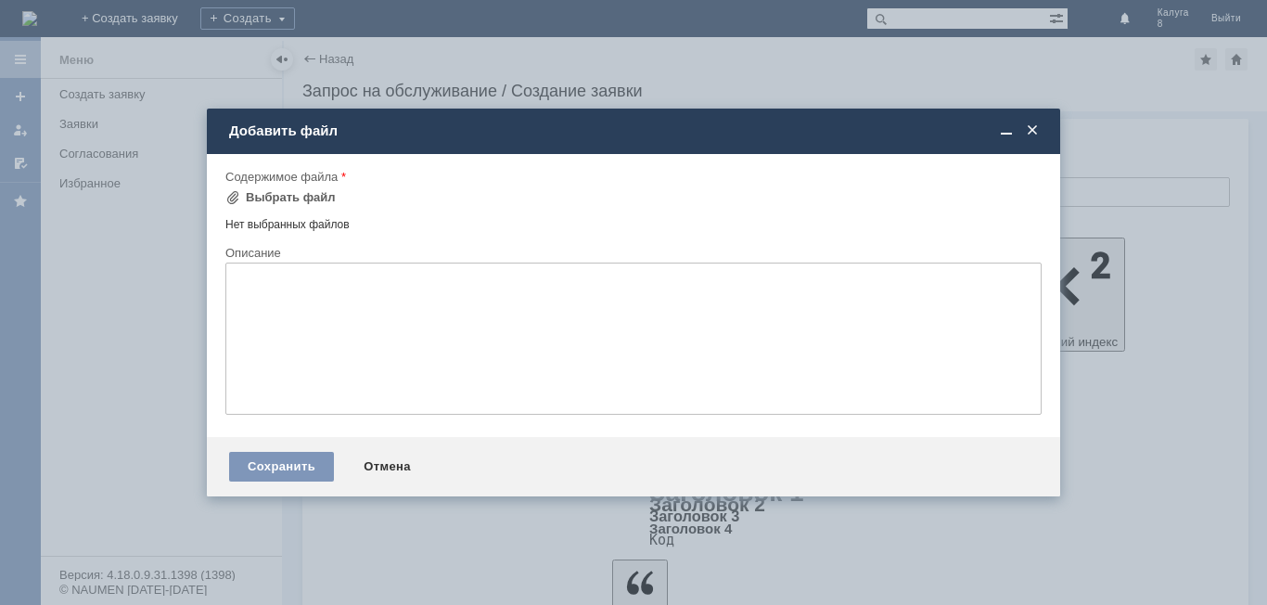  What do you see at coordinates (632, 176) in the screenshot?
I see `div: Содержимое файла` at bounding box center [632, 176].